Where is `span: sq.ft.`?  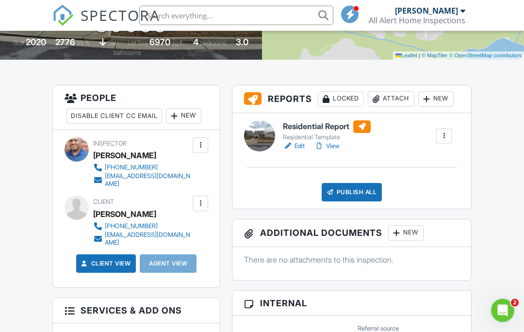 span: sq.ft. is located at coordinates (177, 43).